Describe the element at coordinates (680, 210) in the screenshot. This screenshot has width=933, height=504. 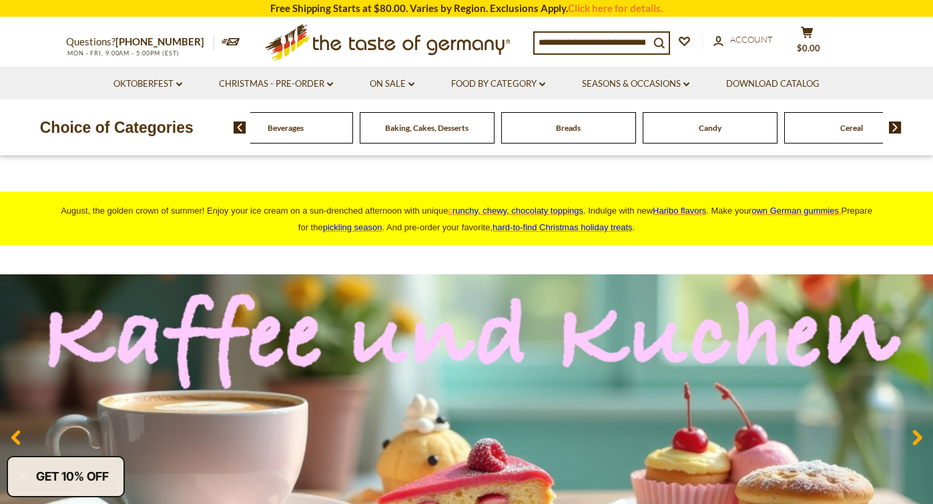
I see `a: Haribo flavors` at that location.